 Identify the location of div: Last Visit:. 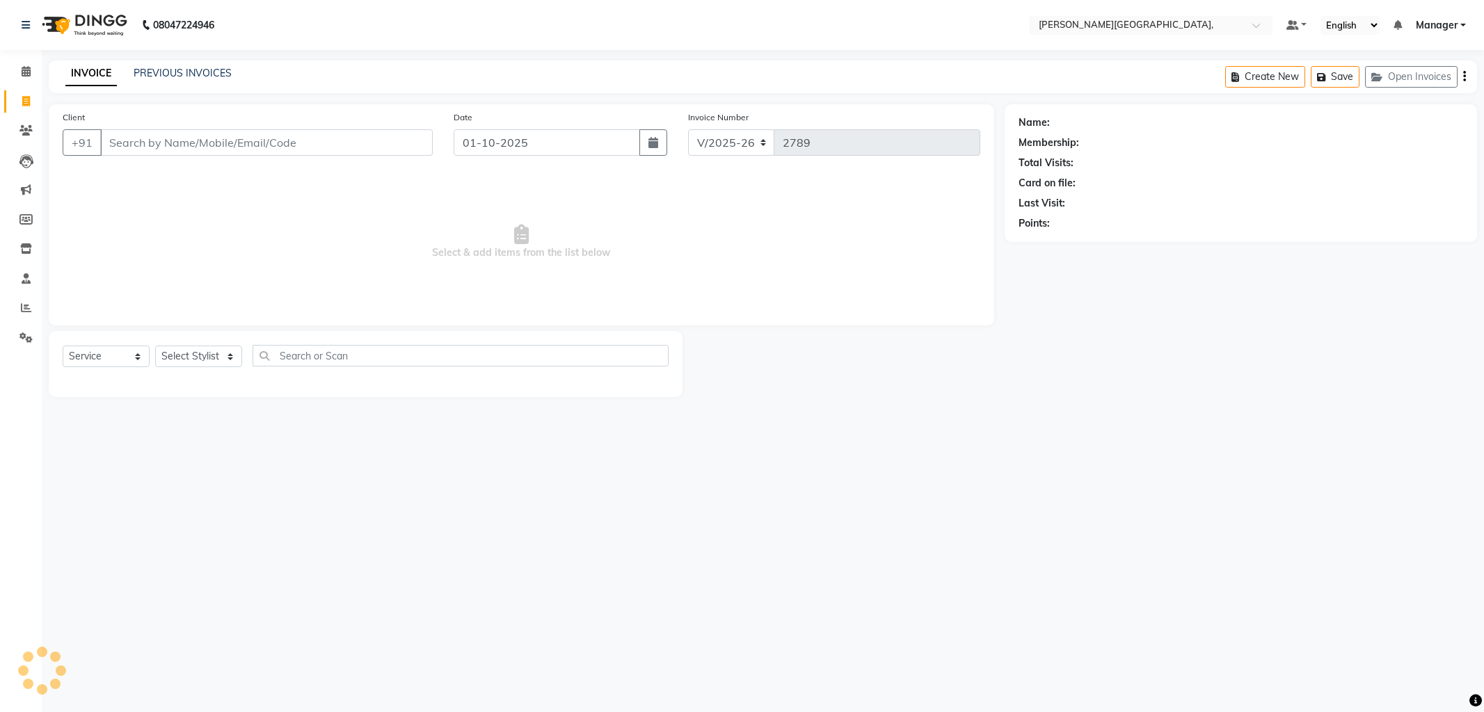
(1041, 203).